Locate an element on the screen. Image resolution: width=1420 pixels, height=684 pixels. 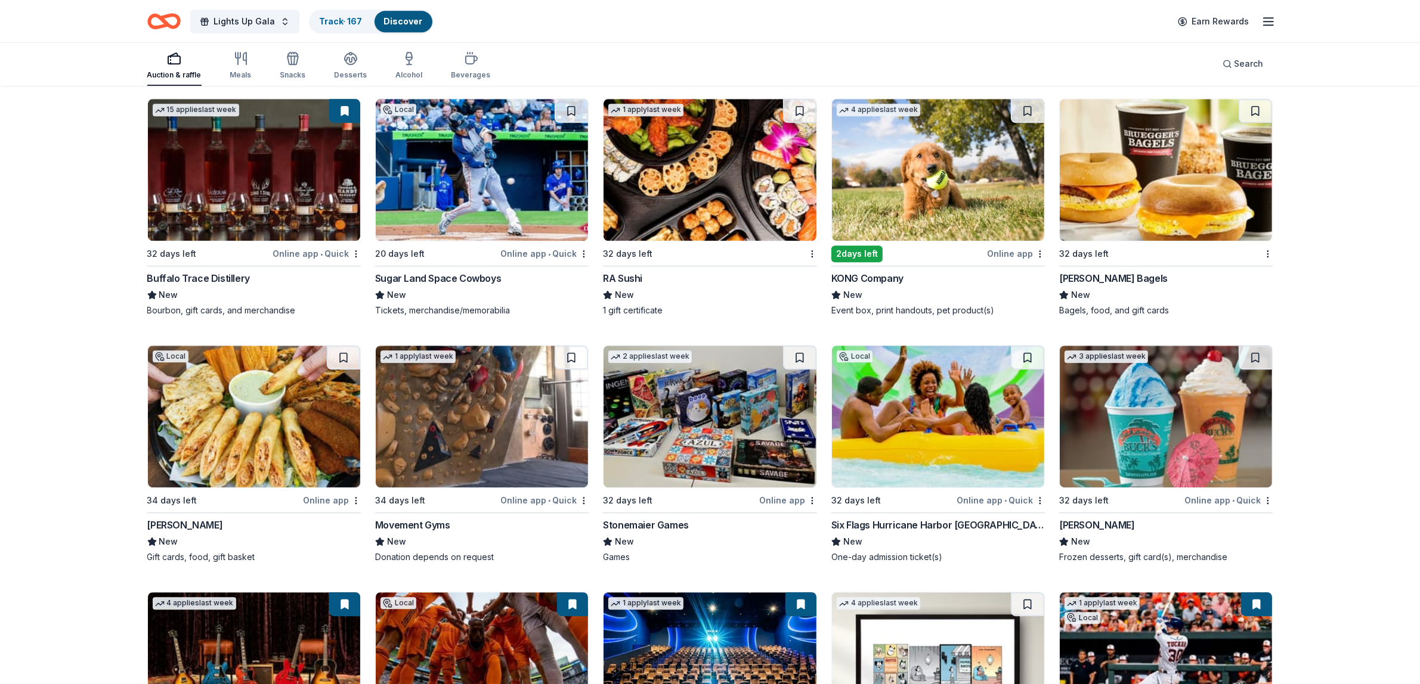
div: Sugar Land Space Cowboys is located at coordinates (438, 278).